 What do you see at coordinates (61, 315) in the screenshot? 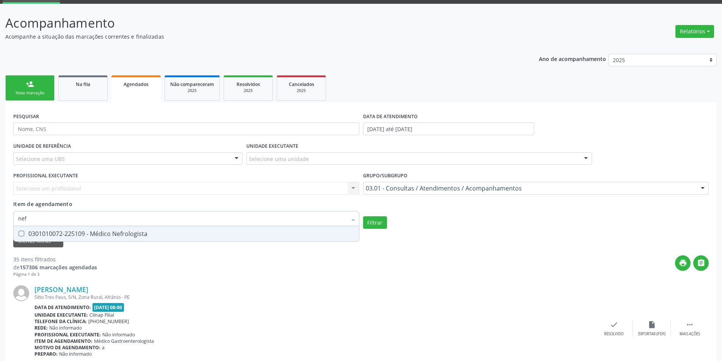
I see `b: Unidade executante:` at bounding box center [61, 315].